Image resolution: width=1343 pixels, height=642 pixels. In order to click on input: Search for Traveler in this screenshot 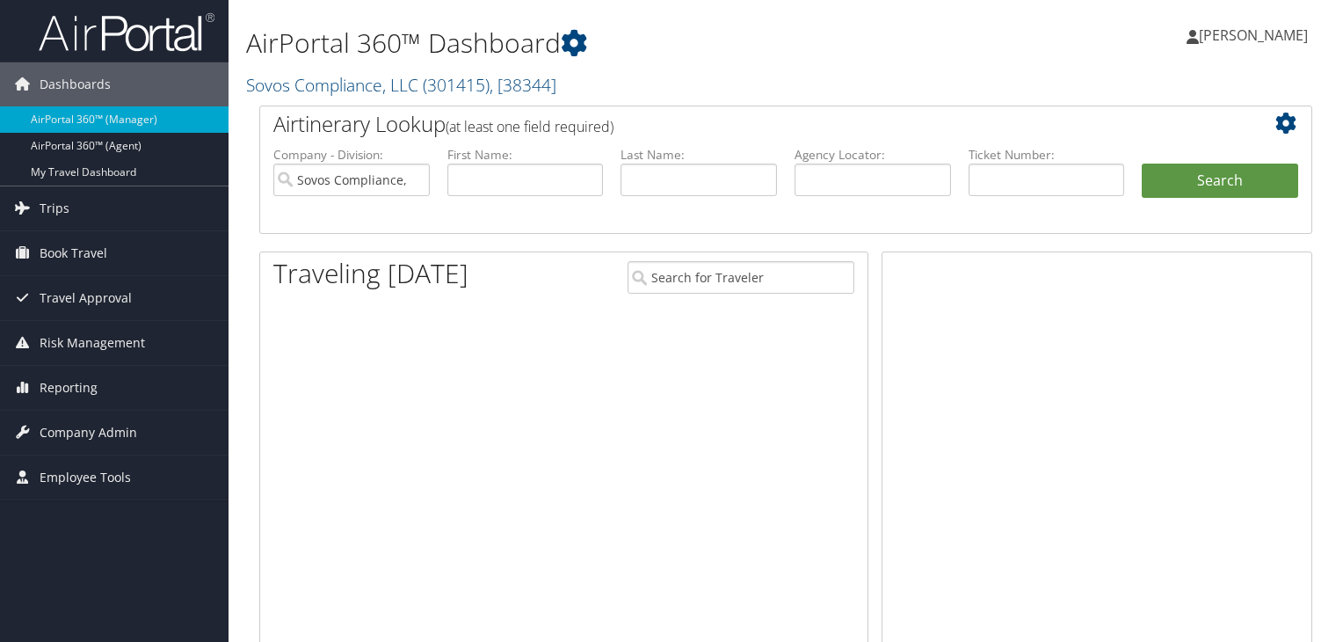, I will do `click(741, 277)`.